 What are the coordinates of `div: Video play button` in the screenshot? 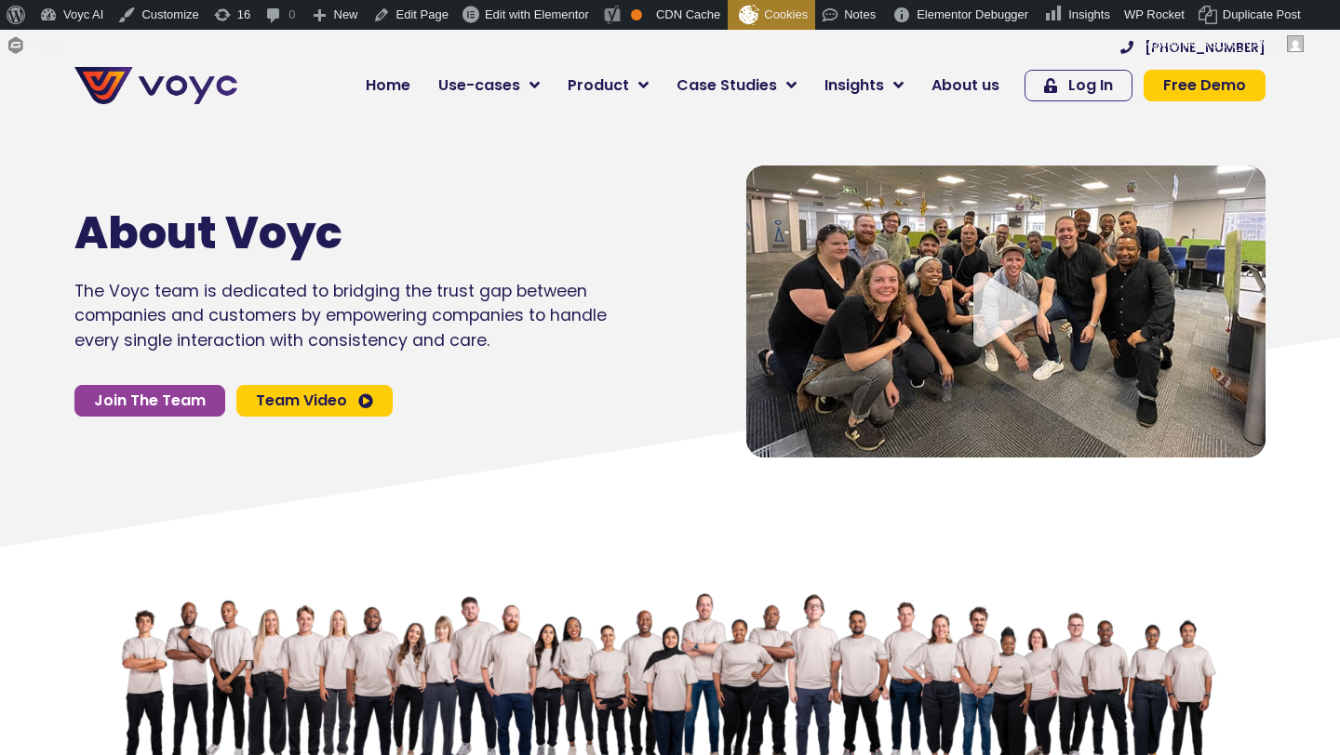 It's located at (1006, 311).